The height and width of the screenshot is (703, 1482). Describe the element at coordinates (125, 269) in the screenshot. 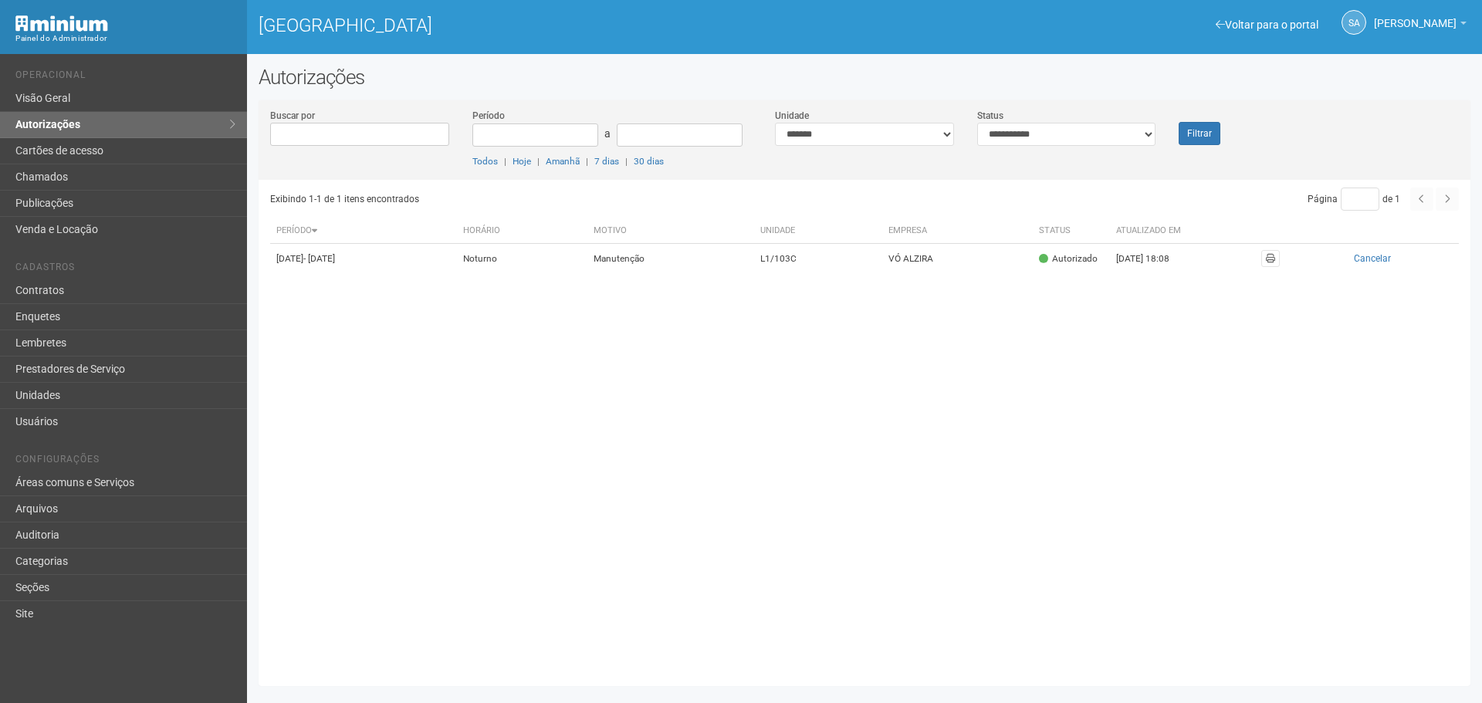

I see `li: Cadastros` at that location.